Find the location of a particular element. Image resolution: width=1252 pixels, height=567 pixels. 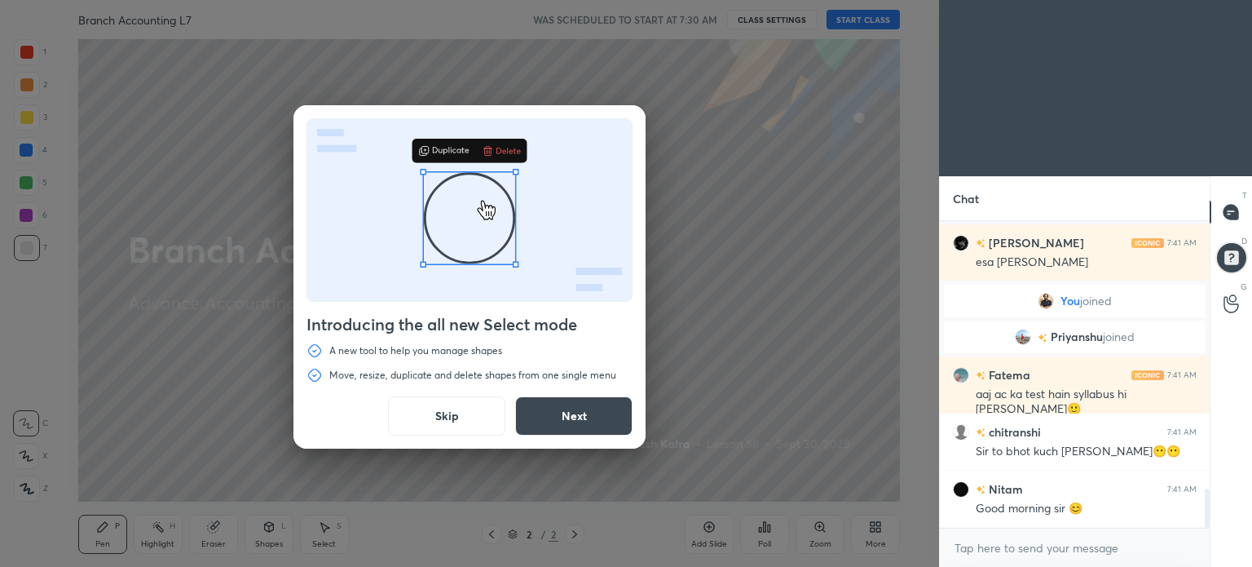

h4: Introducing the all new Select mode is located at coordinates (470, 325).